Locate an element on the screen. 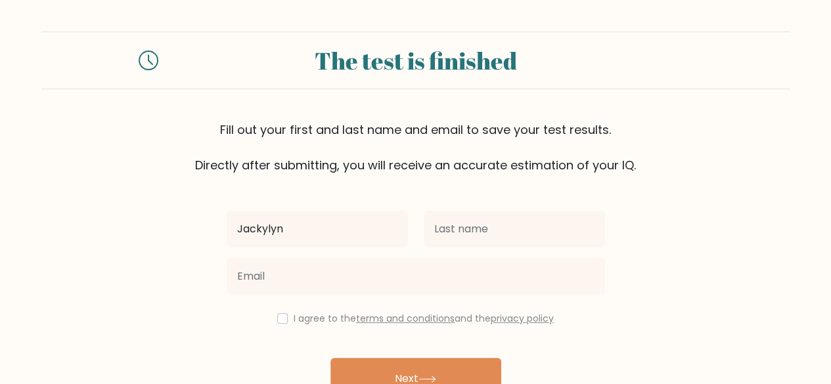  a: privacy policy is located at coordinates (522, 319).